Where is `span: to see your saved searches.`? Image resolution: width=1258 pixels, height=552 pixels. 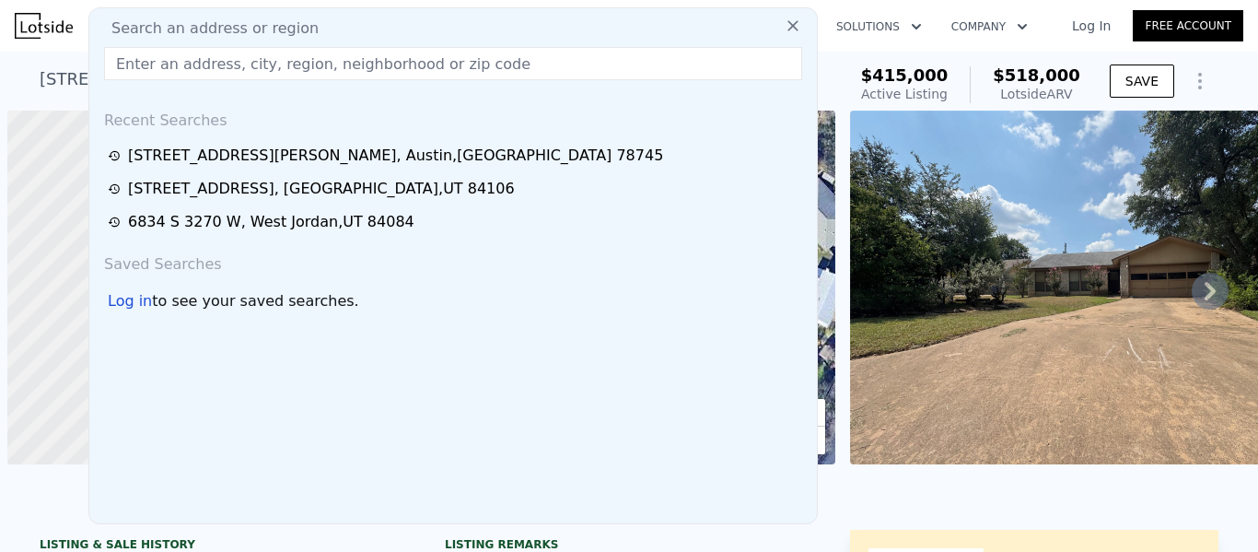 span: to see your saved searches. is located at coordinates (255, 301).